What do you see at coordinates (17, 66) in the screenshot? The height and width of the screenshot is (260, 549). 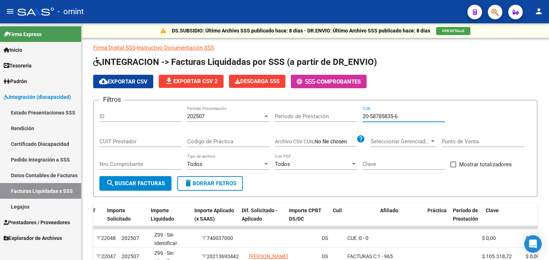 I see `span: Tesorería` at bounding box center [17, 66].